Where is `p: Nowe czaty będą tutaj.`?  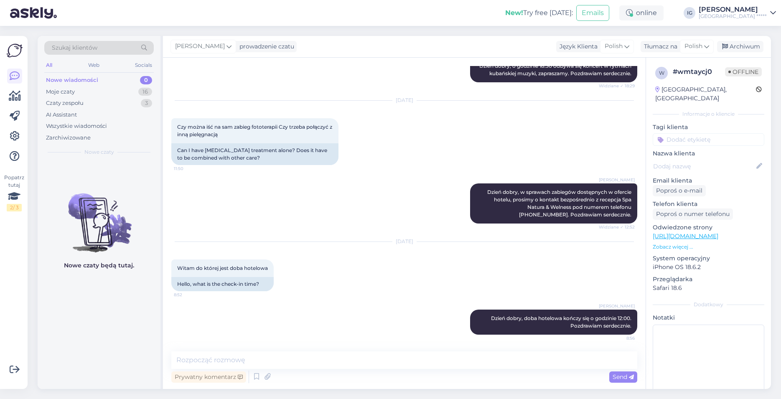 p: Nowe czaty będą tutaj. is located at coordinates (99, 265).